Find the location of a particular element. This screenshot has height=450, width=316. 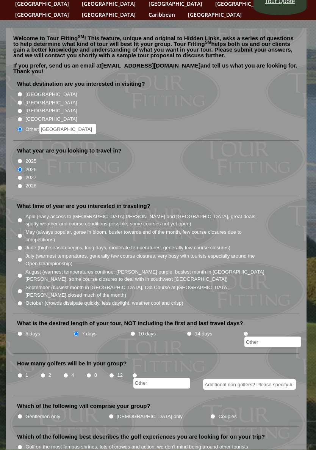

label: 1 is located at coordinates (27, 376).